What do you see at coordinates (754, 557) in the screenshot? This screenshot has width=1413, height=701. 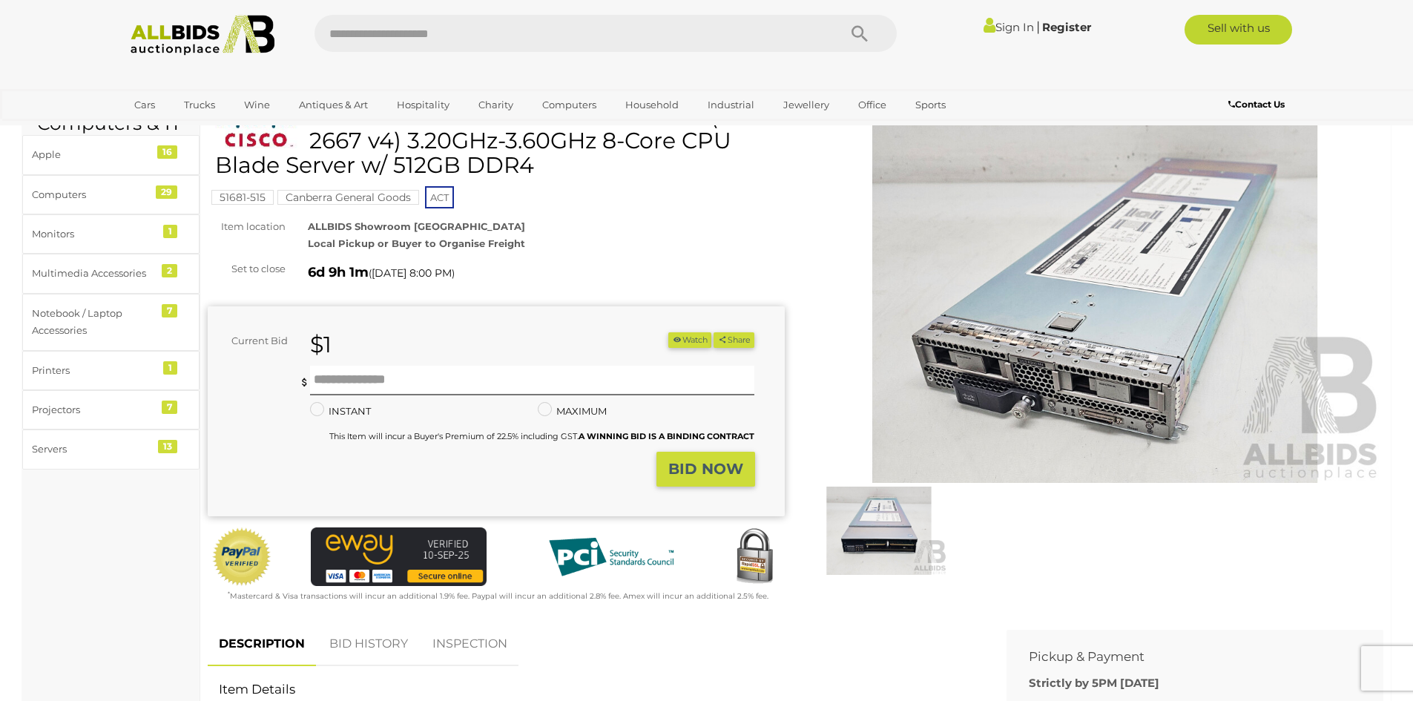 I see `img: Secured by Rapid SSL` at bounding box center [754, 557].